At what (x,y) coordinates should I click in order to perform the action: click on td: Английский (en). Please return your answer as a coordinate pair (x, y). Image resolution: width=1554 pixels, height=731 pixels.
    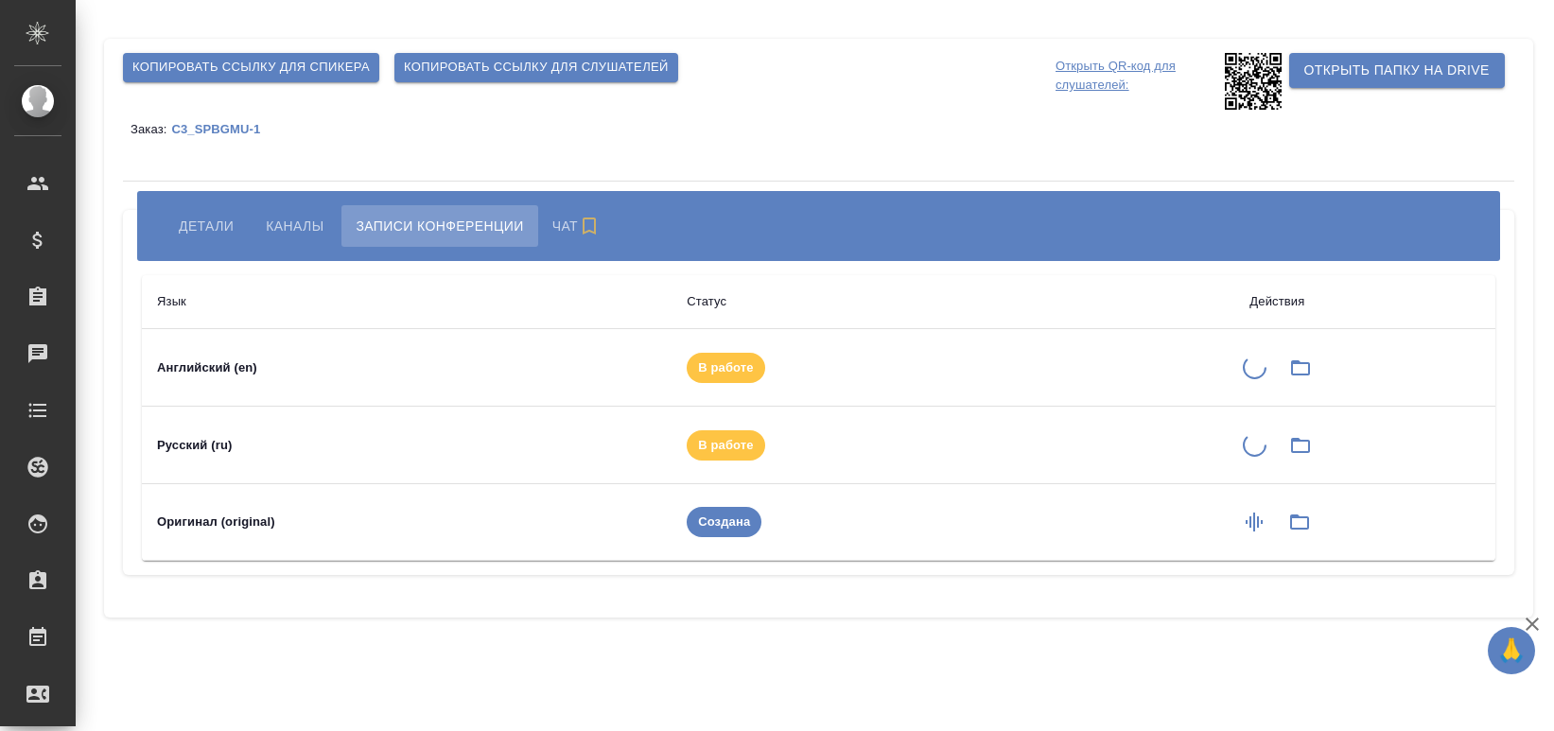
    Looking at the image, I should click on (407, 368).